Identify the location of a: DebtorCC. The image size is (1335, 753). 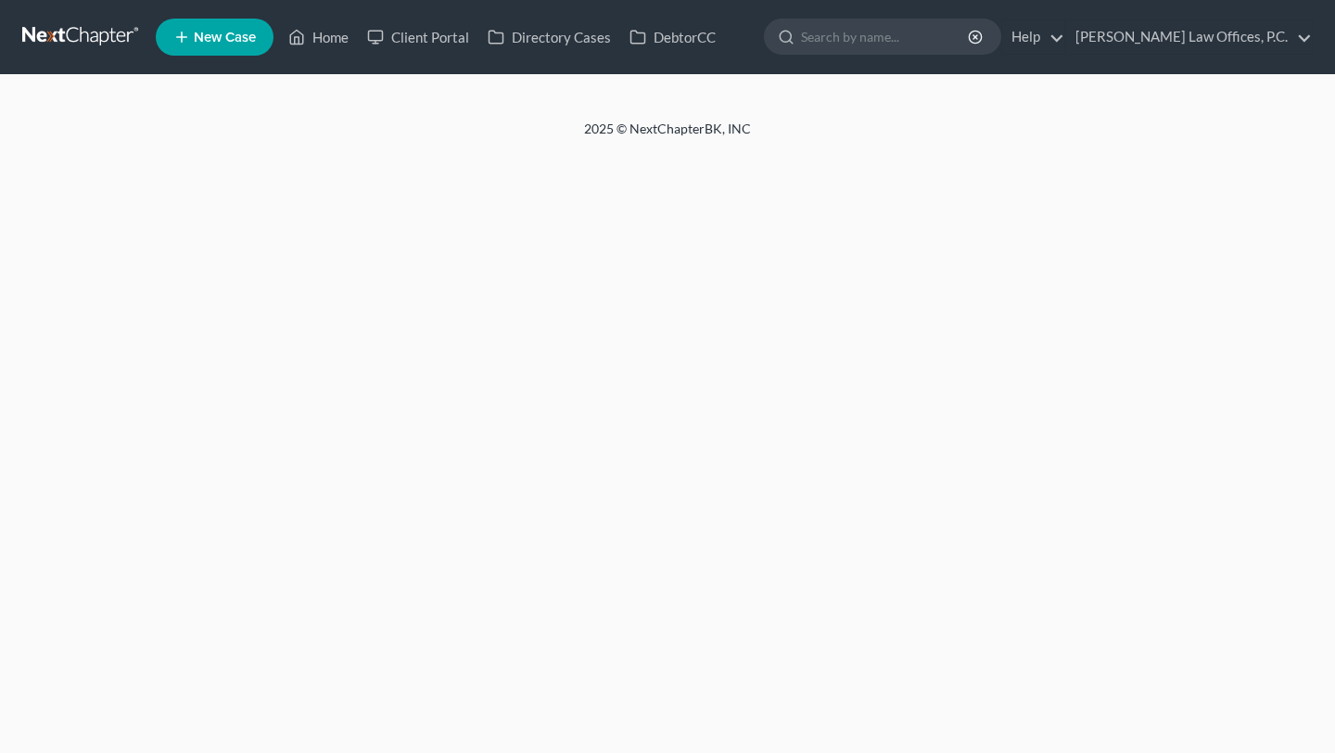
(672, 37).